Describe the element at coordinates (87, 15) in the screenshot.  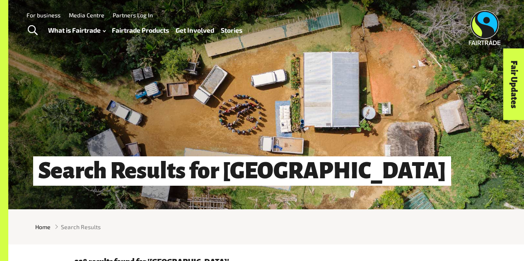
I see `a: Media Centre` at that location.